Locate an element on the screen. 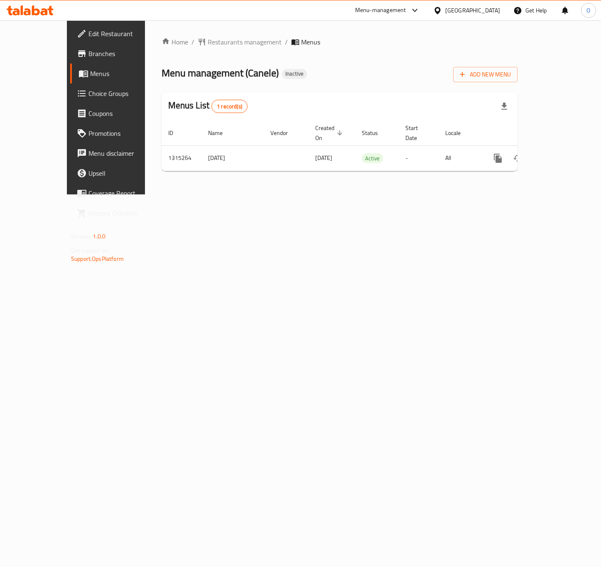 Image resolution: width=601 pixels, height=567 pixels. div: Menu-management is located at coordinates (380, 10).